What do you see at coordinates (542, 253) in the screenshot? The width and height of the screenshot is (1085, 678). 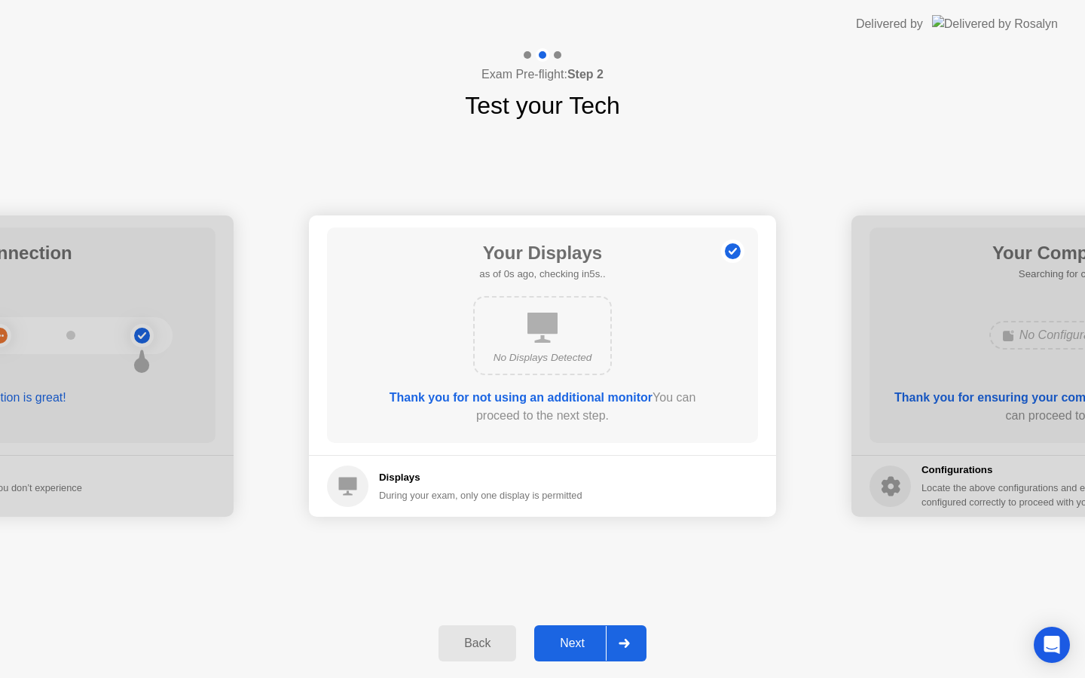 I see `h1: Your Displays` at bounding box center [542, 253].